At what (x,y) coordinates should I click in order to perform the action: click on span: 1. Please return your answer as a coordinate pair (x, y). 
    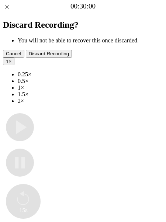
    Looking at the image, I should click on (7, 61).